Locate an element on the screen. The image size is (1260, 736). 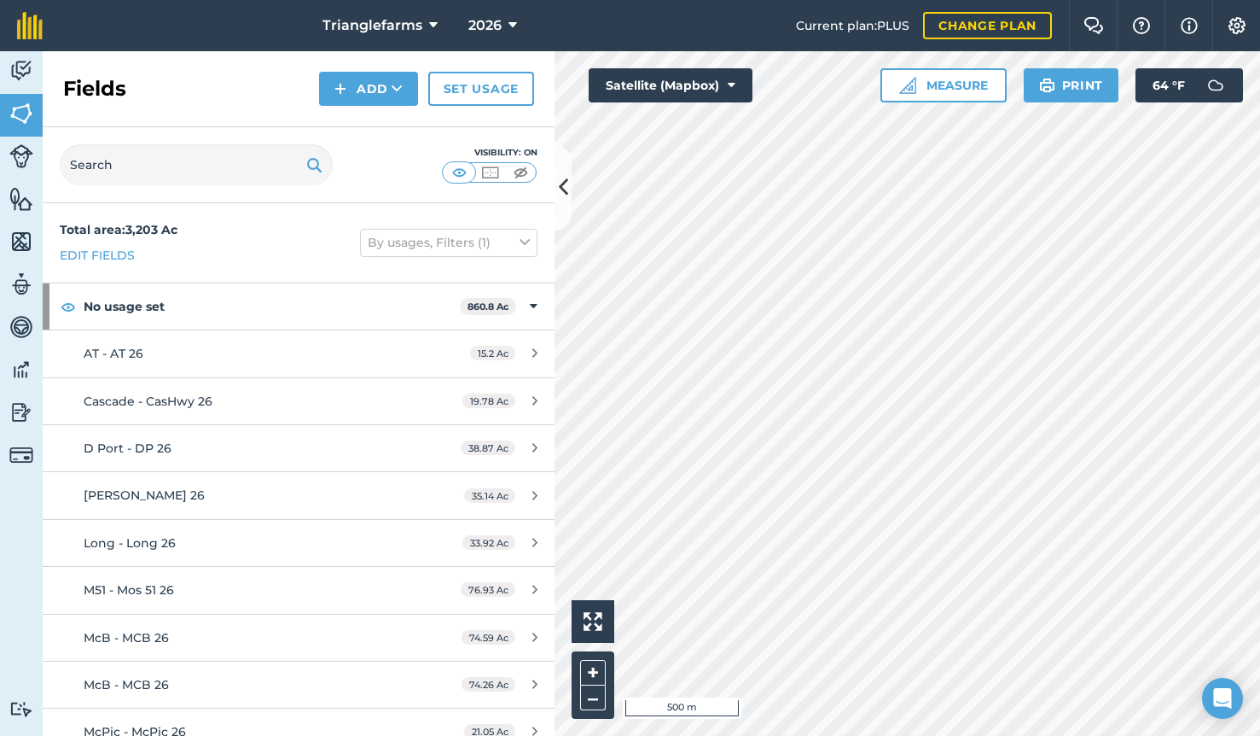
span: 19.78 Ac is located at coordinates (489, 400).